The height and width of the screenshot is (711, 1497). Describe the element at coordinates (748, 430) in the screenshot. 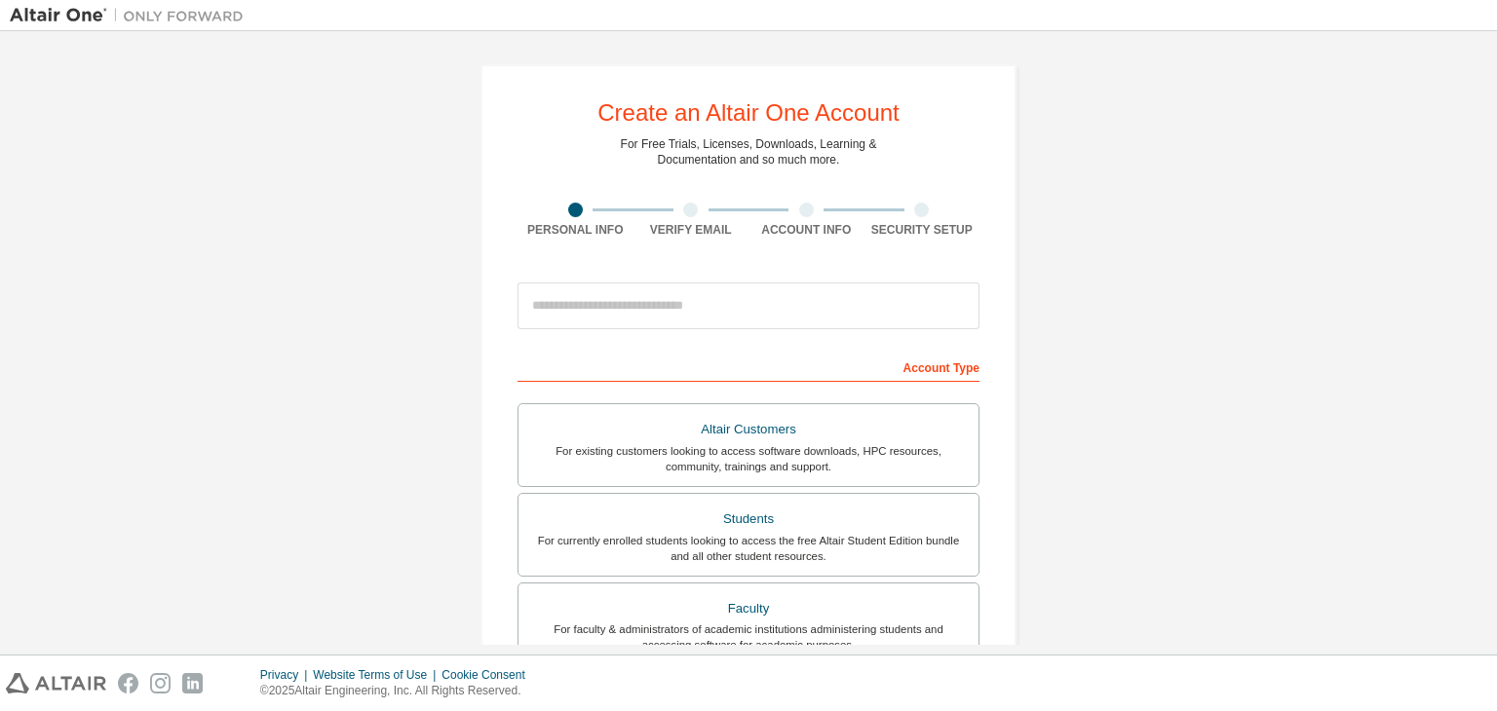

I see `div: Altair Customers` at that location.